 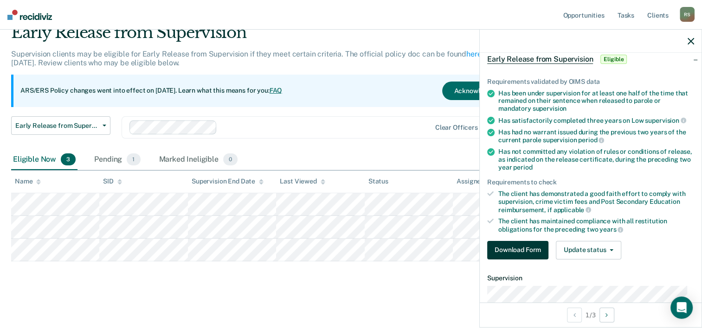 What do you see at coordinates (590, 315) in the screenshot?
I see `div: 1 / 3` at bounding box center [590, 315].